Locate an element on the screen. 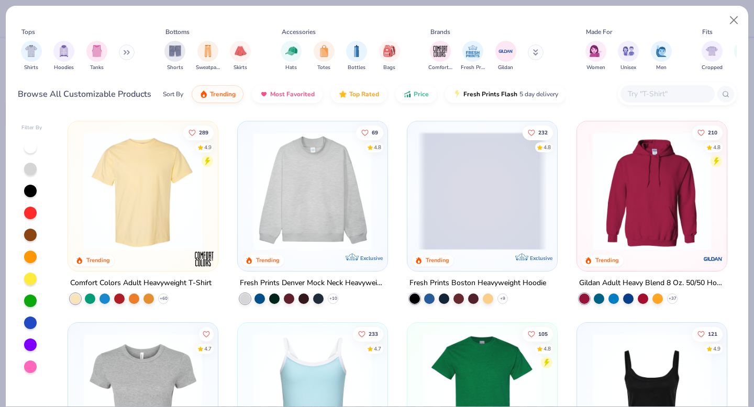 Image resolution: width=754 pixels, height=407 pixels. img: Bottles Image is located at coordinates (357, 51).